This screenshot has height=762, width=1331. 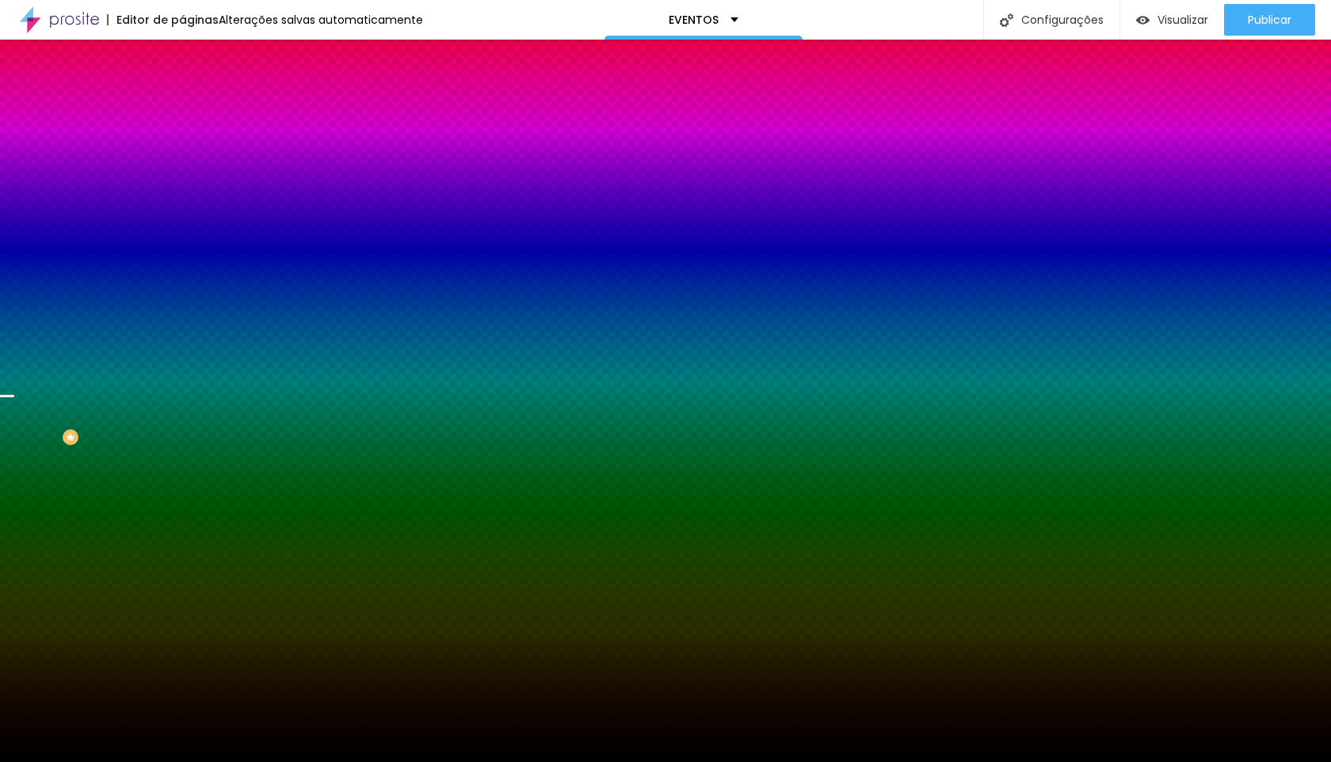 What do you see at coordinates (1006, 20) in the screenshot?
I see `img: Icone` at bounding box center [1006, 20].